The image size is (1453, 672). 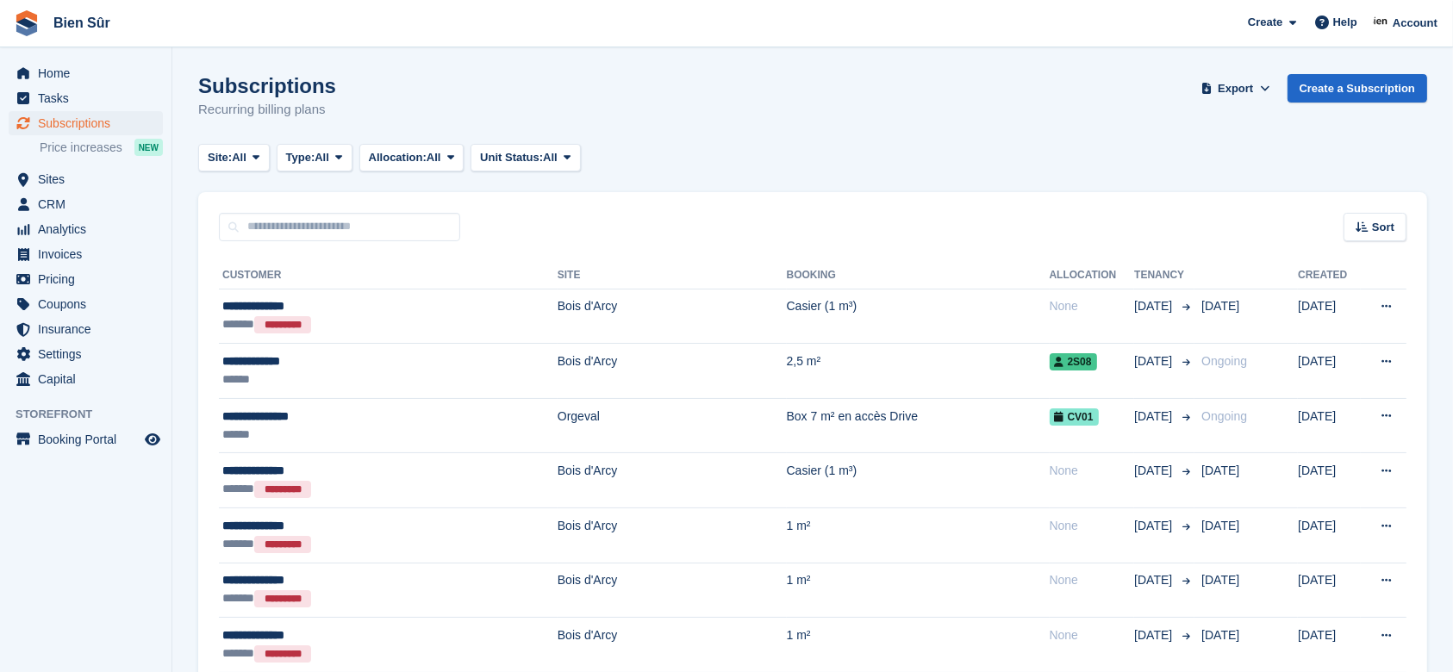 What do you see at coordinates (388, 276) in the screenshot?
I see `th: Customer` at bounding box center [388, 276].